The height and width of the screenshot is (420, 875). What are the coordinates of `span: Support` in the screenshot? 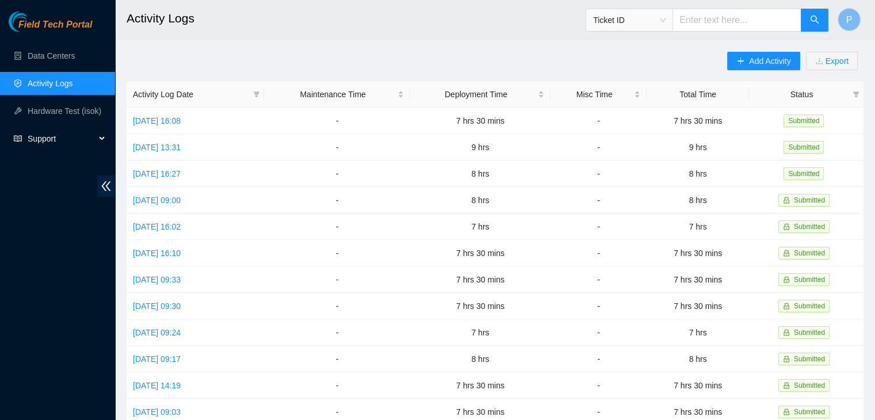 It's located at (62, 139).